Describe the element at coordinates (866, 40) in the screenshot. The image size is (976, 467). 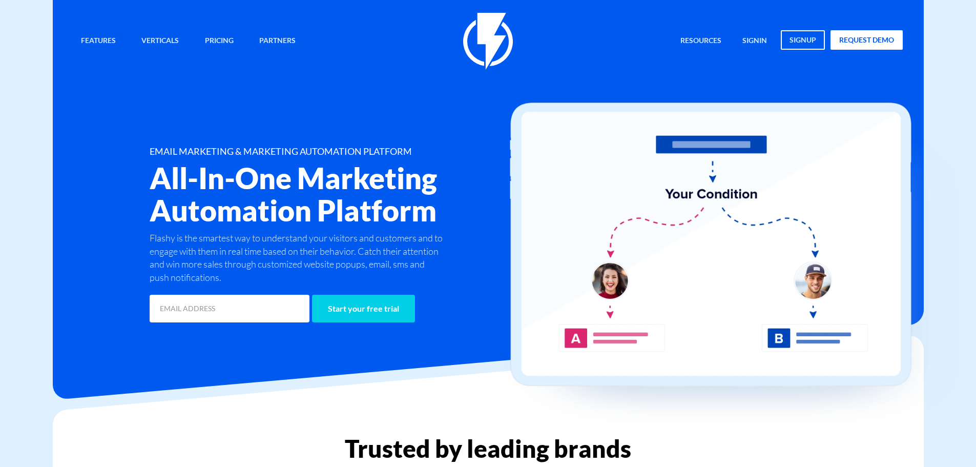
I see `a: request demo` at that location.